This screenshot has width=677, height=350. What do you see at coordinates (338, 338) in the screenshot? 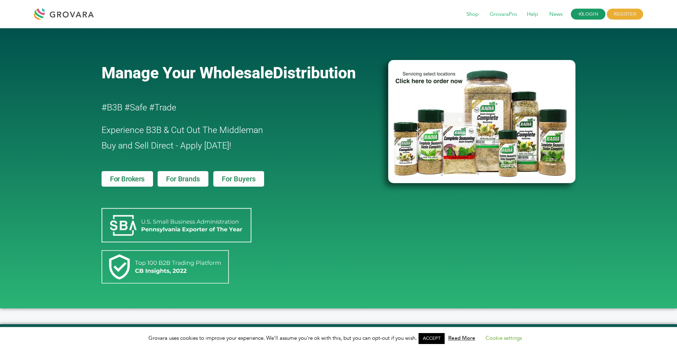
I see `span: Grovara uses cookies to improve your experience. We'll assume you're ok with this, but you can op...` at bounding box center [338, 338].